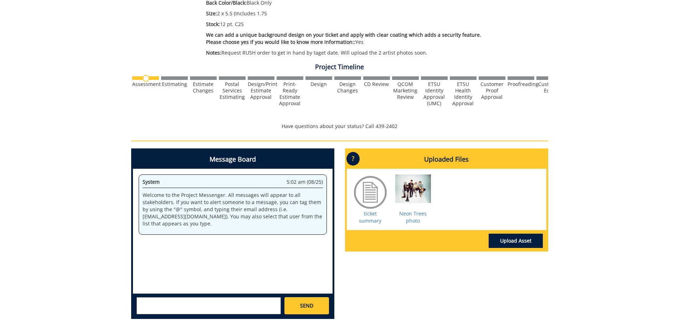 Image resolution: width=679 pixels, height=325 pixels. What do you see at coordinates (203, 87) in the screenshot?
I see `div: Estimate Changes` at bounding box center [203, 87].